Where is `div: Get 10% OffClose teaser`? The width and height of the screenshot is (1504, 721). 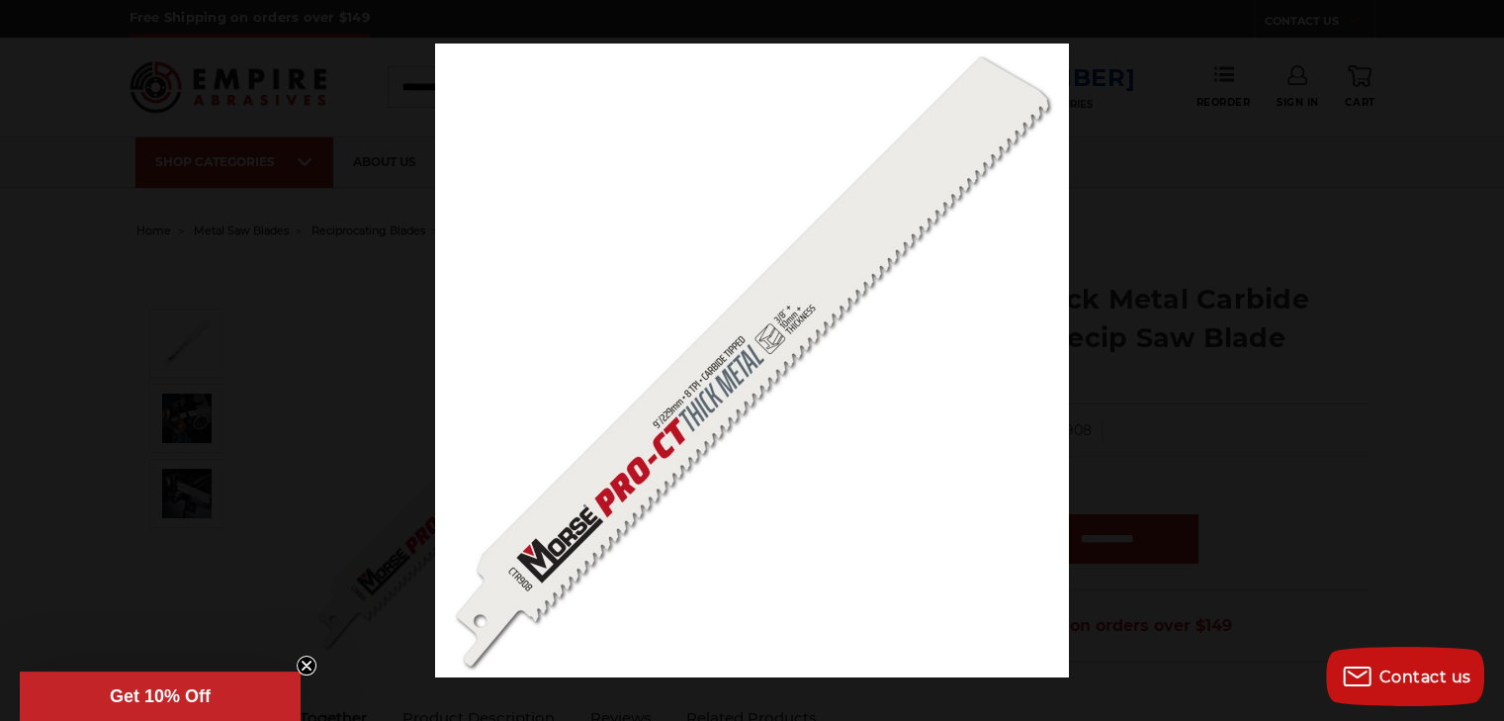 div: Get 10% OffClose teaser is located at coordinates (160, 696).